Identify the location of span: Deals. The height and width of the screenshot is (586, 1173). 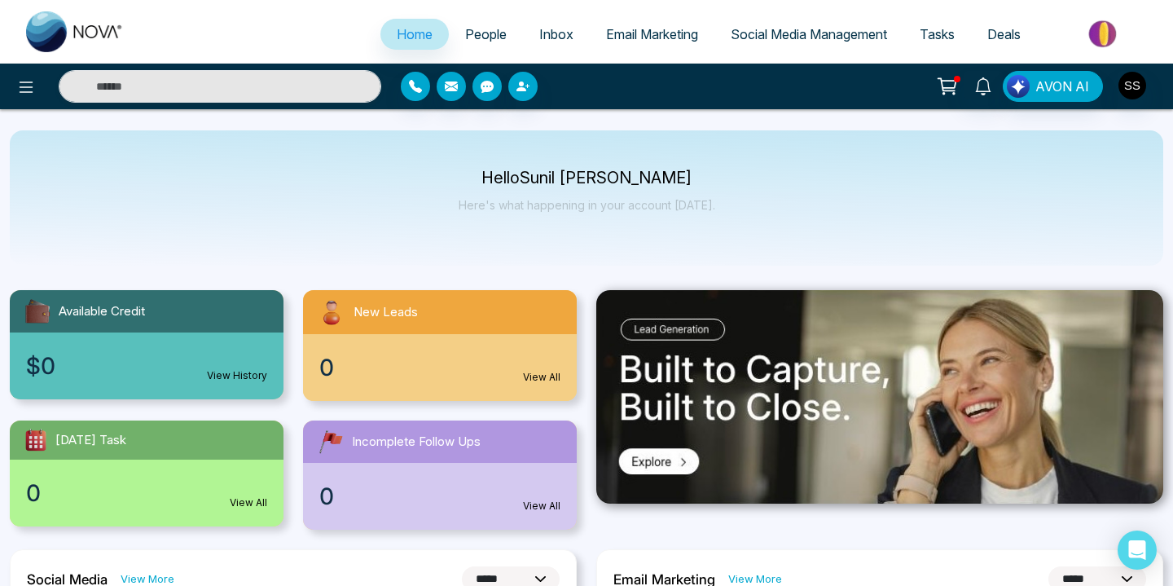
(1004, 34).